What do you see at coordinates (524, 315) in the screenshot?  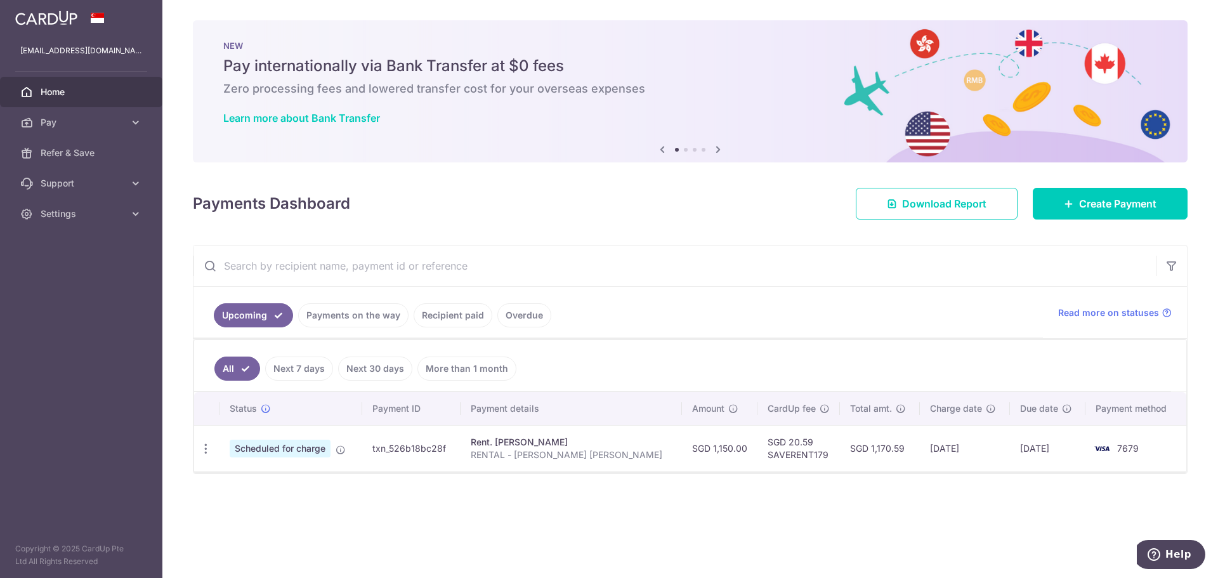 I see `a: Overdue` at bounding box center [524, 315].